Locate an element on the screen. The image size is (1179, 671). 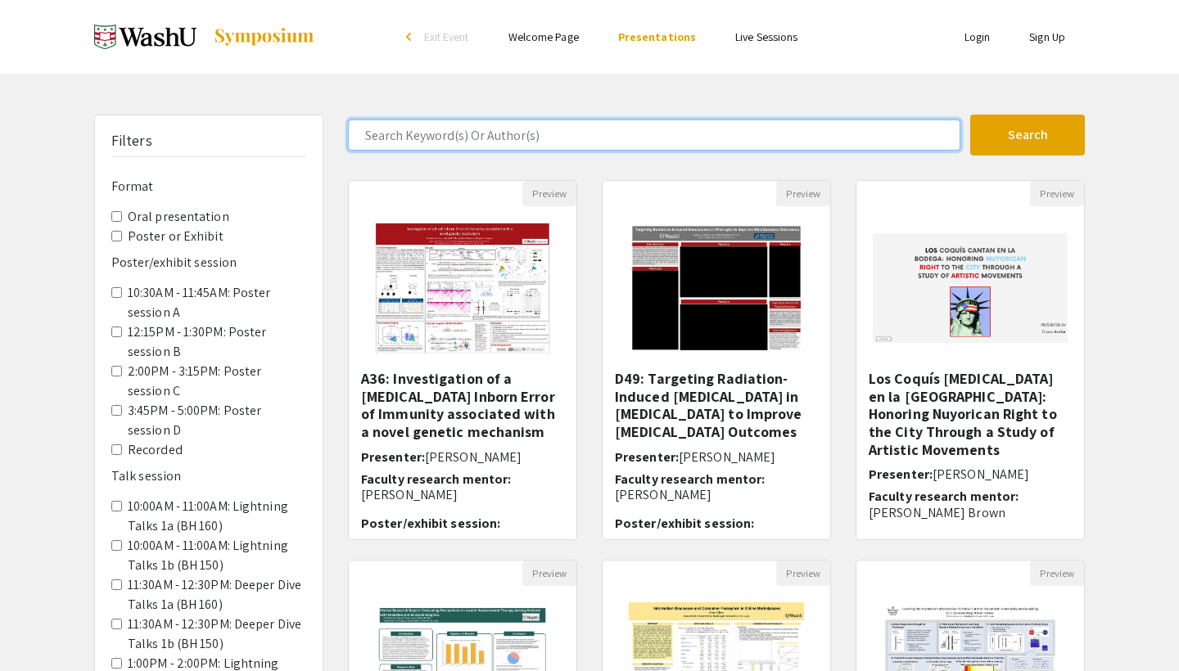
h6: Format is located at coordinates (209, 186).